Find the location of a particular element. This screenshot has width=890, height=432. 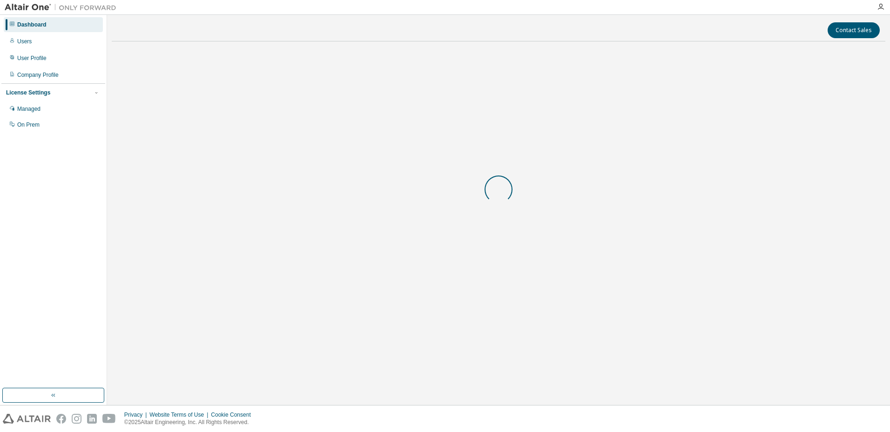

p: © 2025 Altair Engineering, Inc. All Rights Reserved. is located at coordinates (190, 422).